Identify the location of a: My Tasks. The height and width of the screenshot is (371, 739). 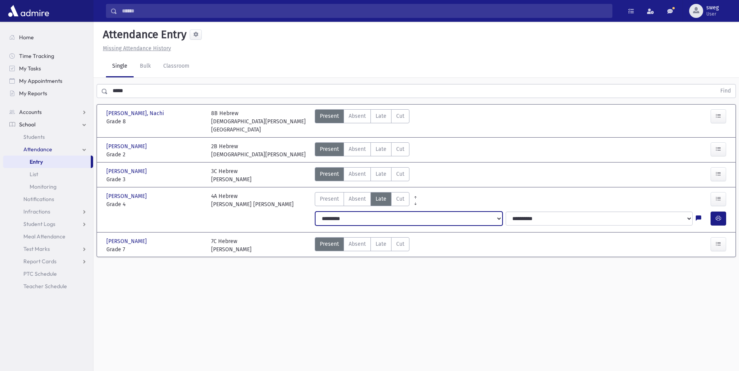
(48, 69).